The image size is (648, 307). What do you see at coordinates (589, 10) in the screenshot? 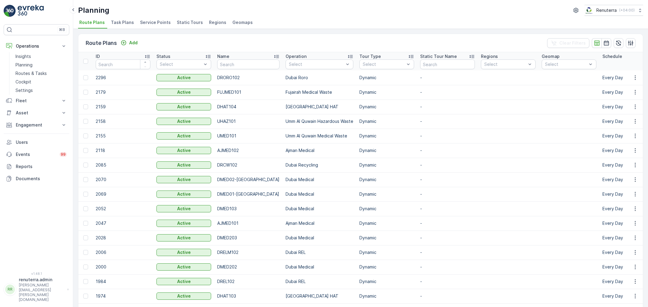
I see `img: Screenshot_2024-07-26_at_13.33.01.png` at bounding box center [589, 10].